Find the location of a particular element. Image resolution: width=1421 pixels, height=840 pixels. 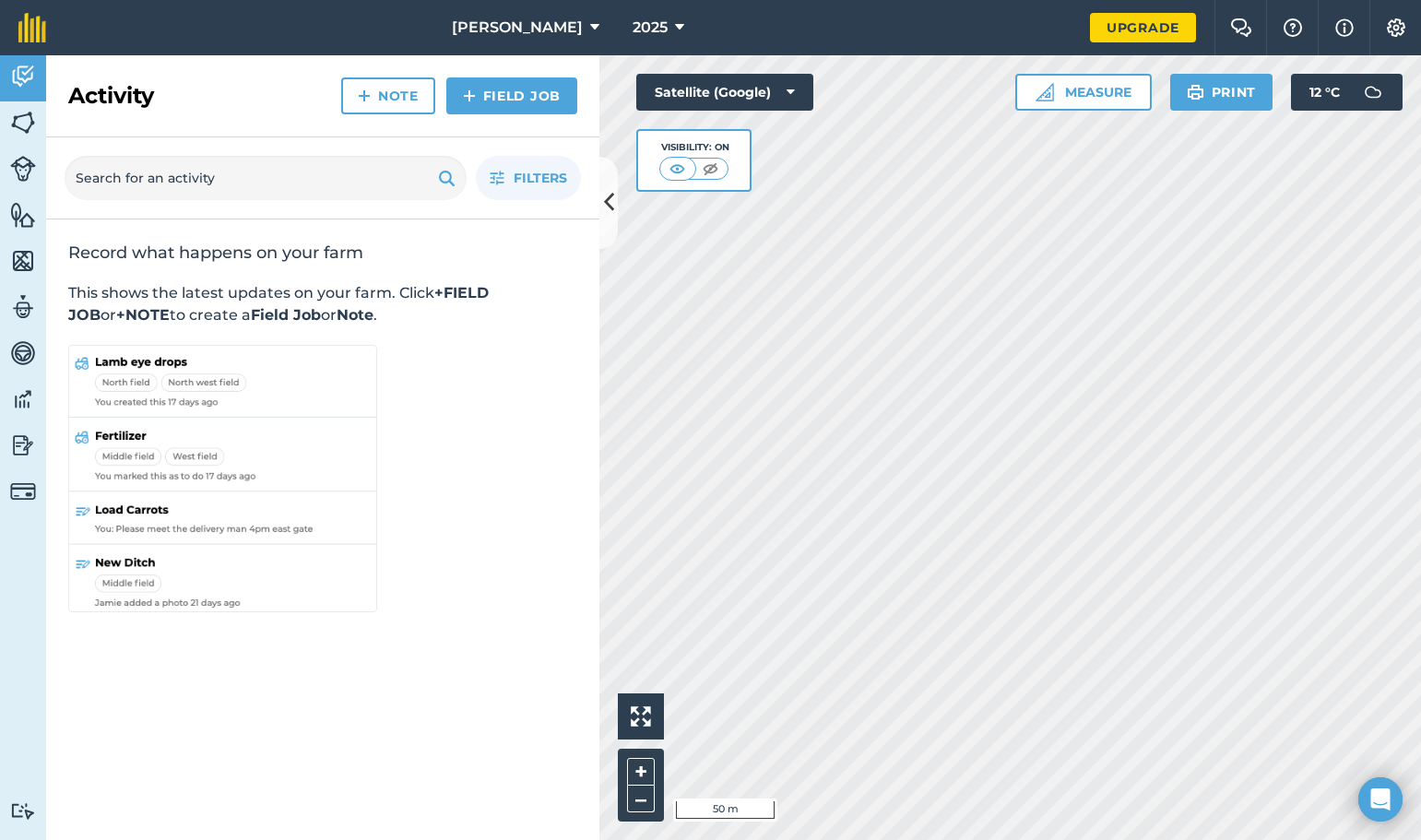

p: This shows the latest updates on your farm. Click or to create a or . is located at coordinates (323, 304).